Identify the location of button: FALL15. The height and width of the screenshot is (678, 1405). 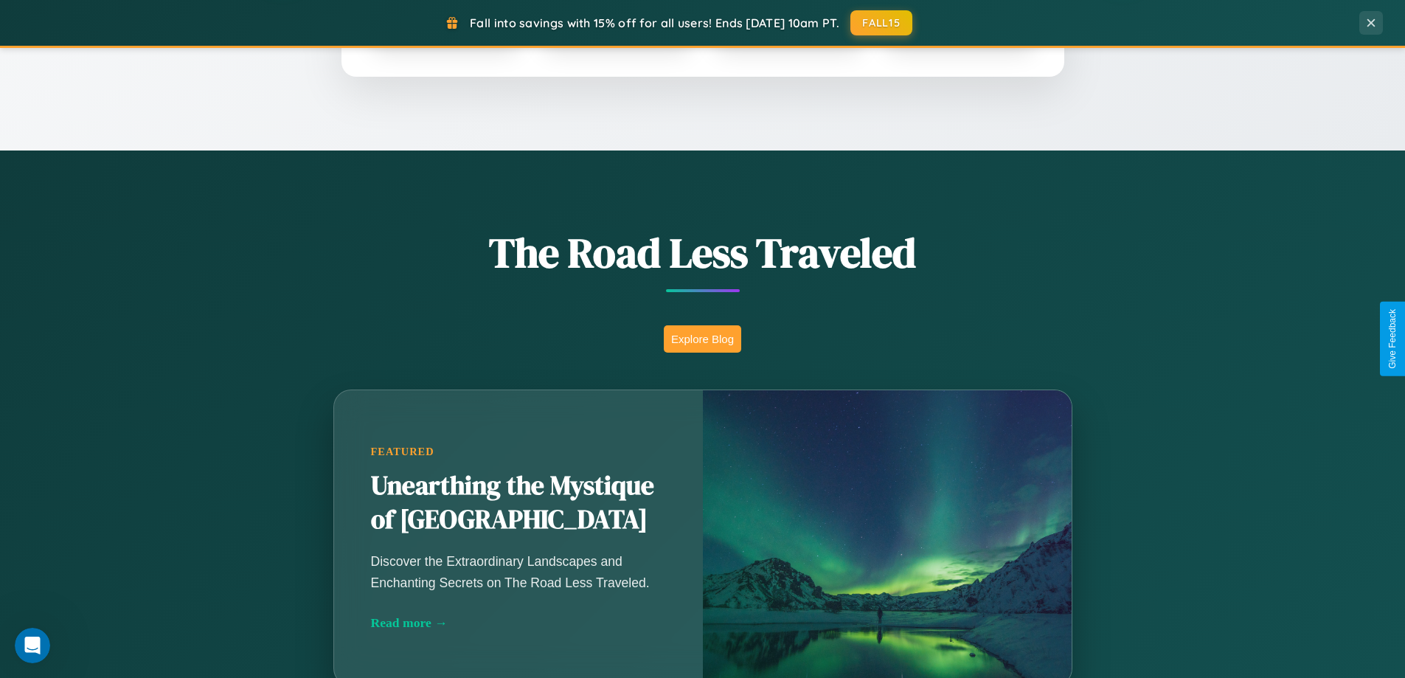
(882, 23).